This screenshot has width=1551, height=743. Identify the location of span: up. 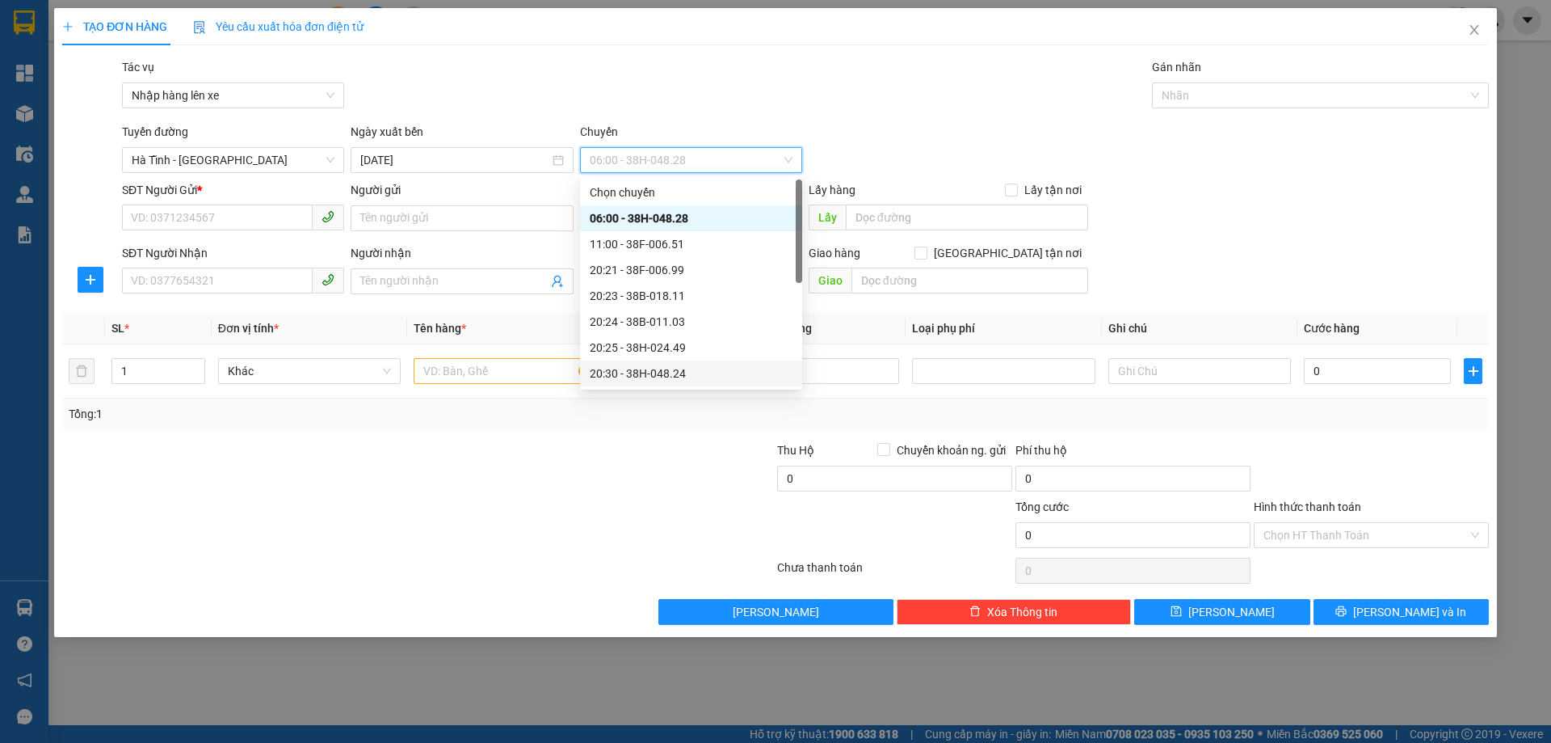
(196, 366).